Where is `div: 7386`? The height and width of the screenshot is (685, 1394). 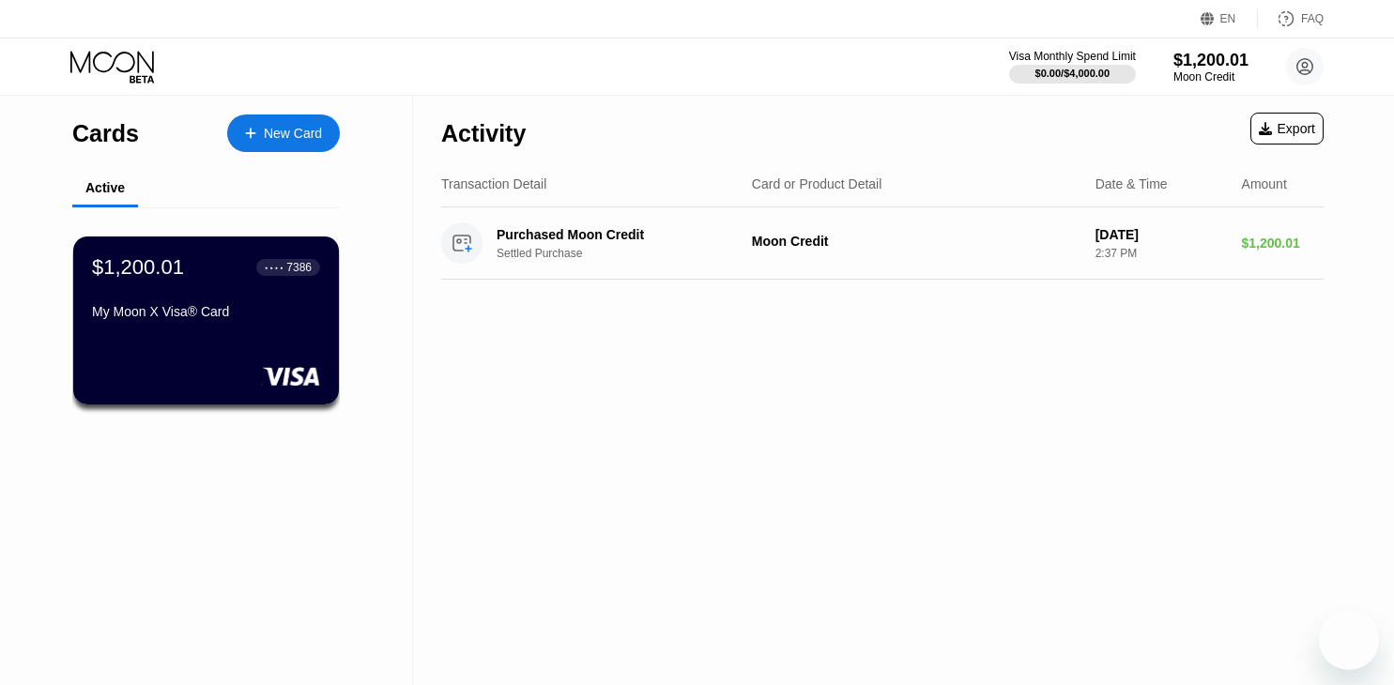
div: 7386 is located at coordinates (299, 268).